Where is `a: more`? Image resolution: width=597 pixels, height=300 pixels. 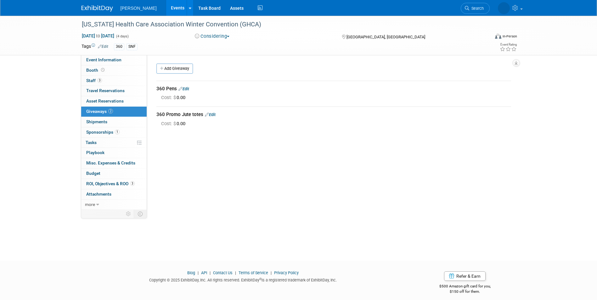 a: more is located at coordinates (114, 205).